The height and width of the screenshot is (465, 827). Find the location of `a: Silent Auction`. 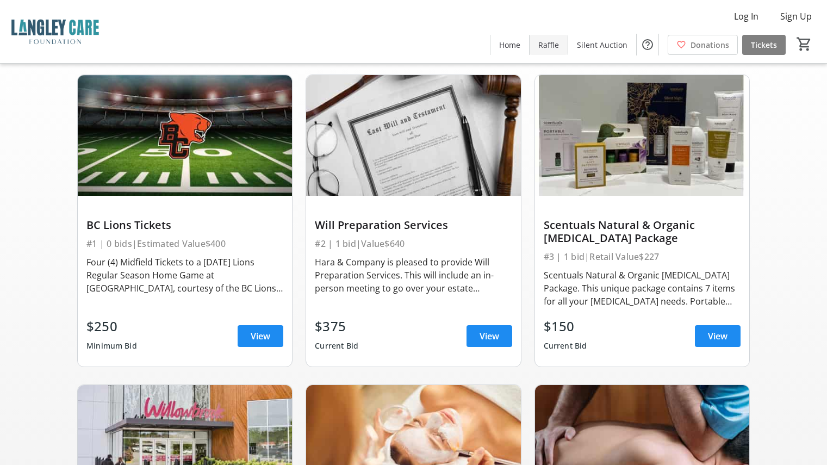

a: Silent Auction is located at coordinates (602, 45).